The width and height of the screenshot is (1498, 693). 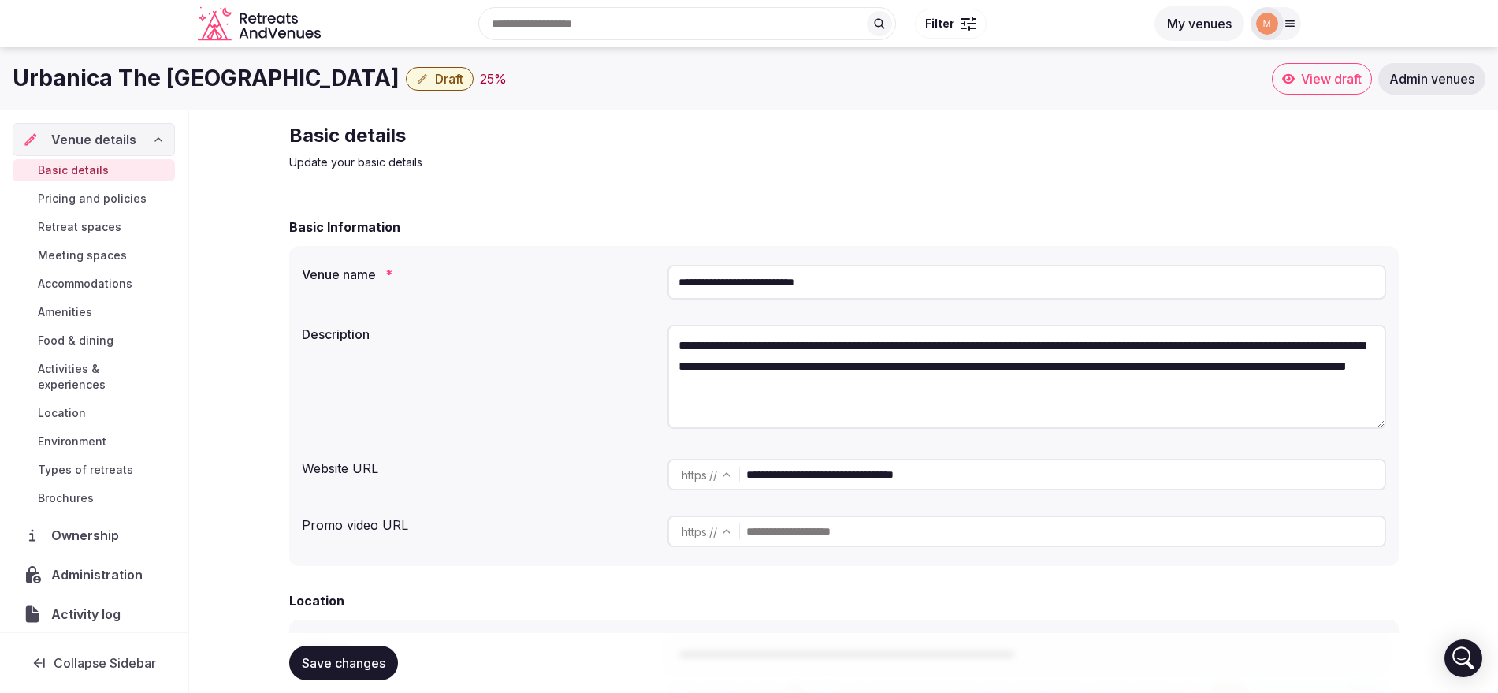 What do you see at coordinates (344, 227) in the screenshot?
I see `h2: Basic Information` at bounding box center [344, 227].